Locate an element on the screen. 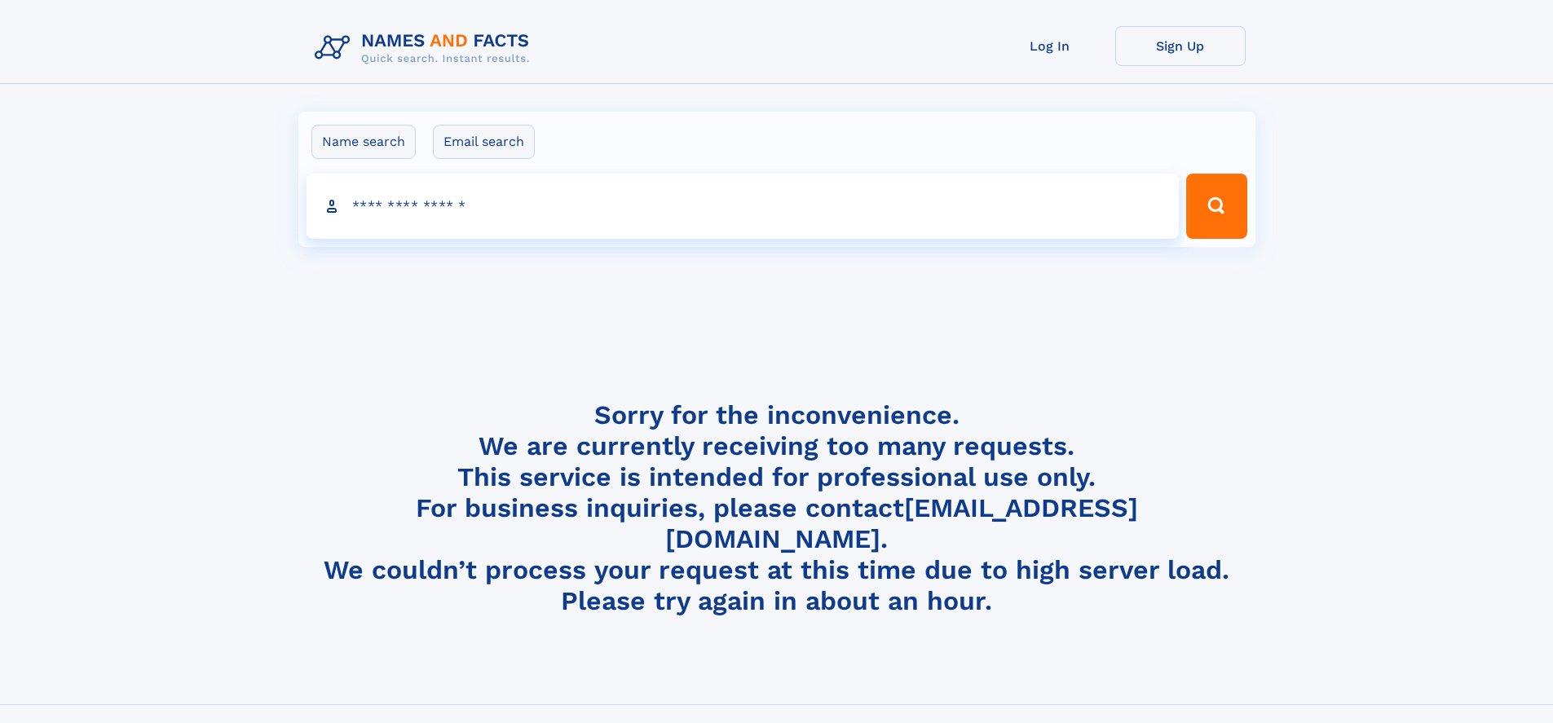 Image resolution: width=1553 pixels, height=723 pixels. a: Sign Up is located at coordinates (1180, 46).